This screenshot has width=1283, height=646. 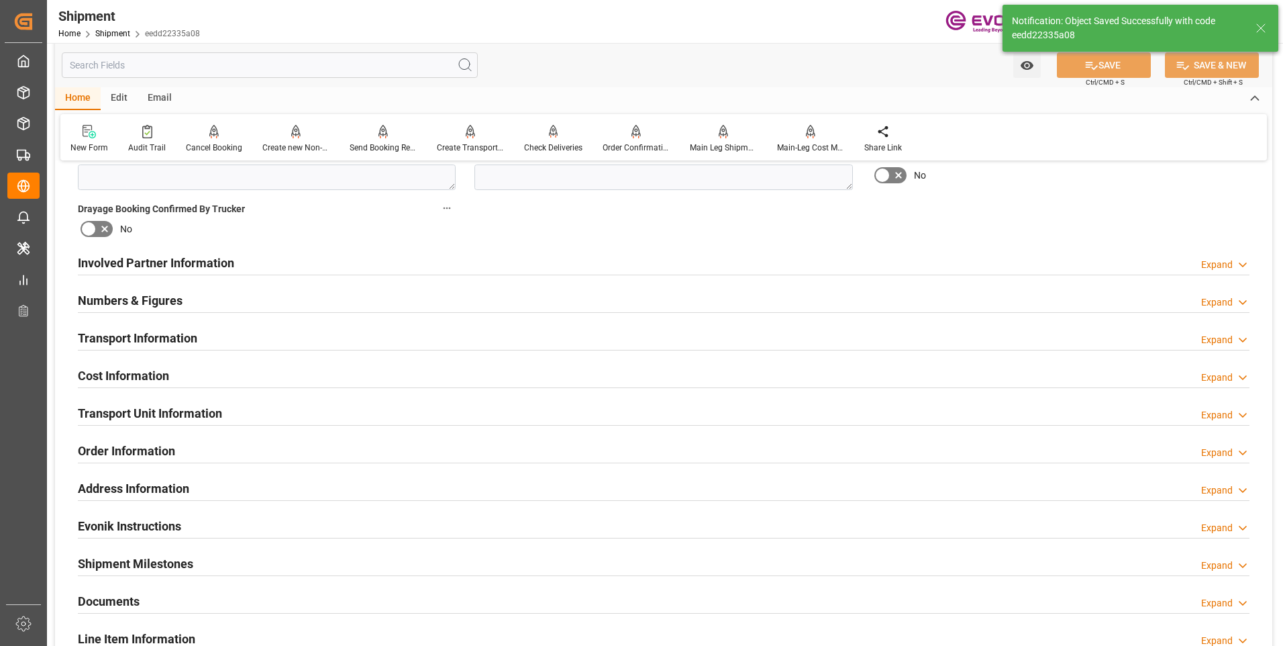 I want to click on a: Shipment, so click(x=113, y=34).